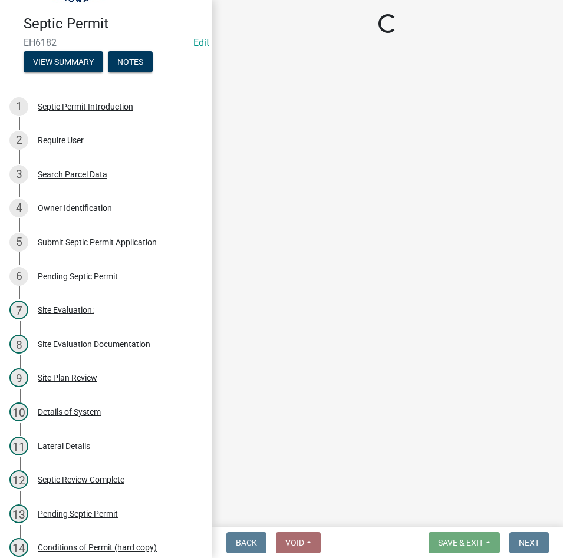 The width and height of the screenshot is (563, 558). What do you see at coordinates (106, 42) in the screenshot?
I see `span: EH6182` at bounding box center [106, 42].